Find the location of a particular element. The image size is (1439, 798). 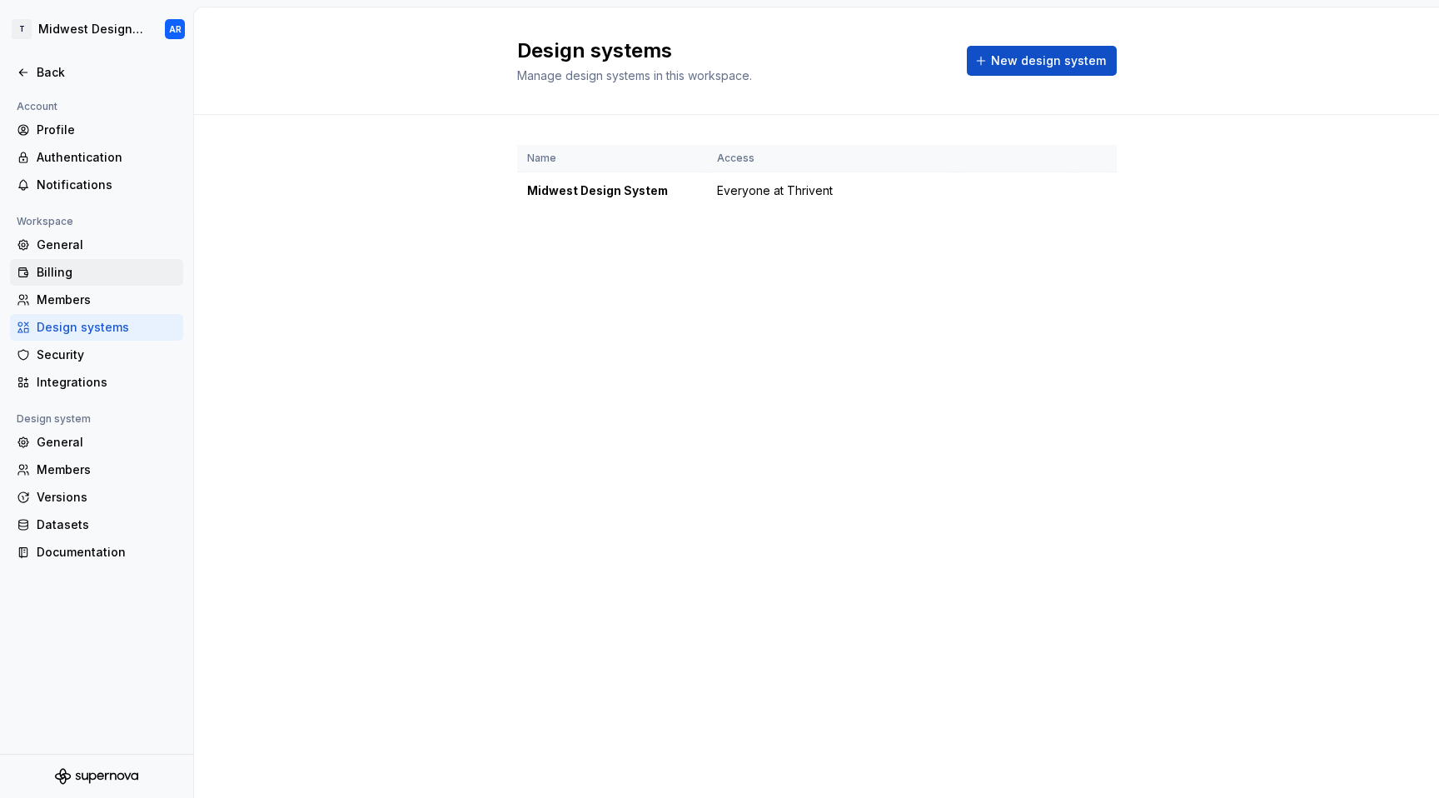

div: Design system is located at coordinates (53, 419).